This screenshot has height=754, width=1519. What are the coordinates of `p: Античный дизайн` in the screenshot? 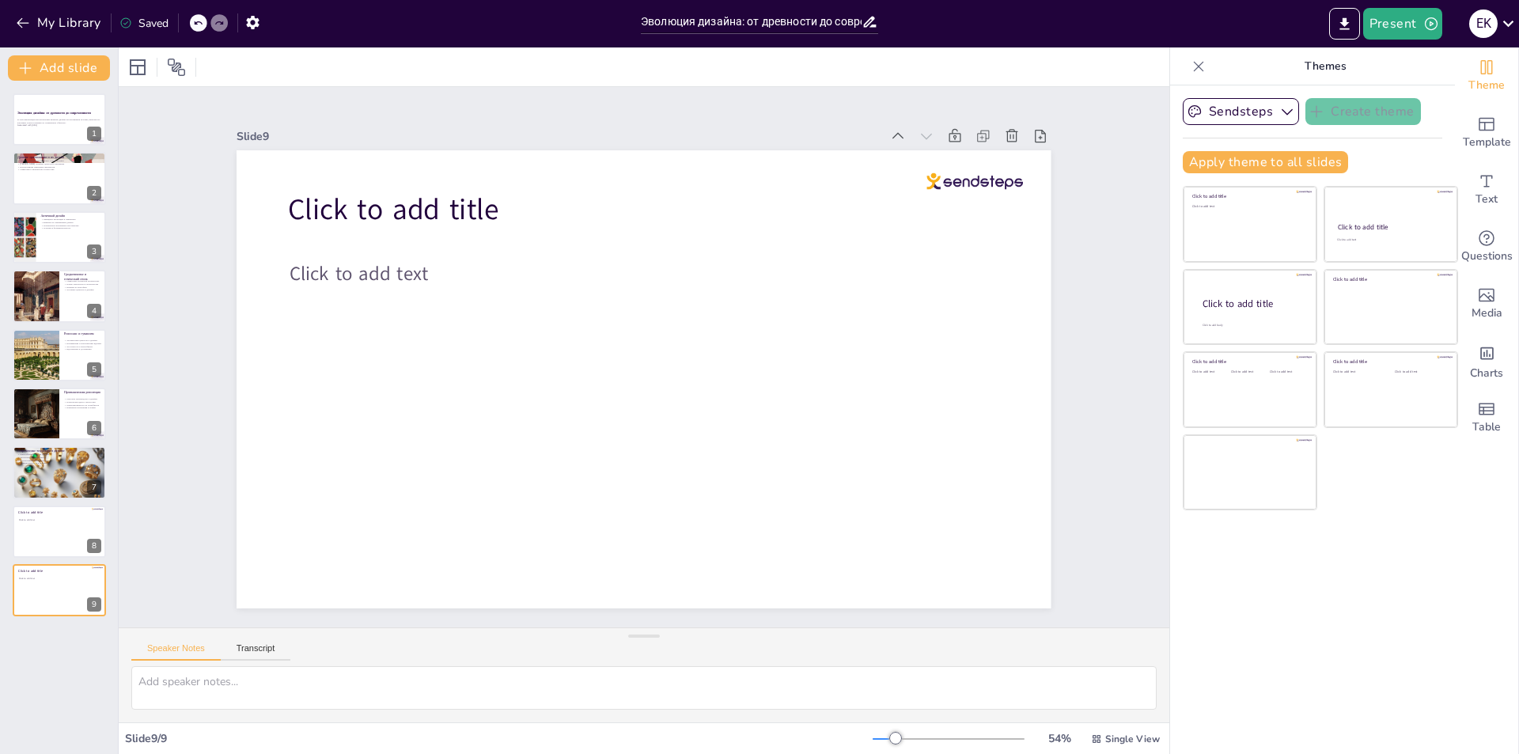 It's located at (70, 216).